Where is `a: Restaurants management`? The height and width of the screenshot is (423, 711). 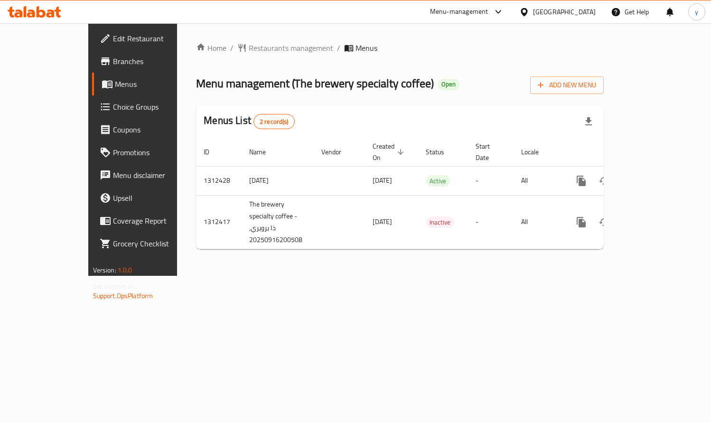
a: Restaurants management is located at coordinates (285, 48).